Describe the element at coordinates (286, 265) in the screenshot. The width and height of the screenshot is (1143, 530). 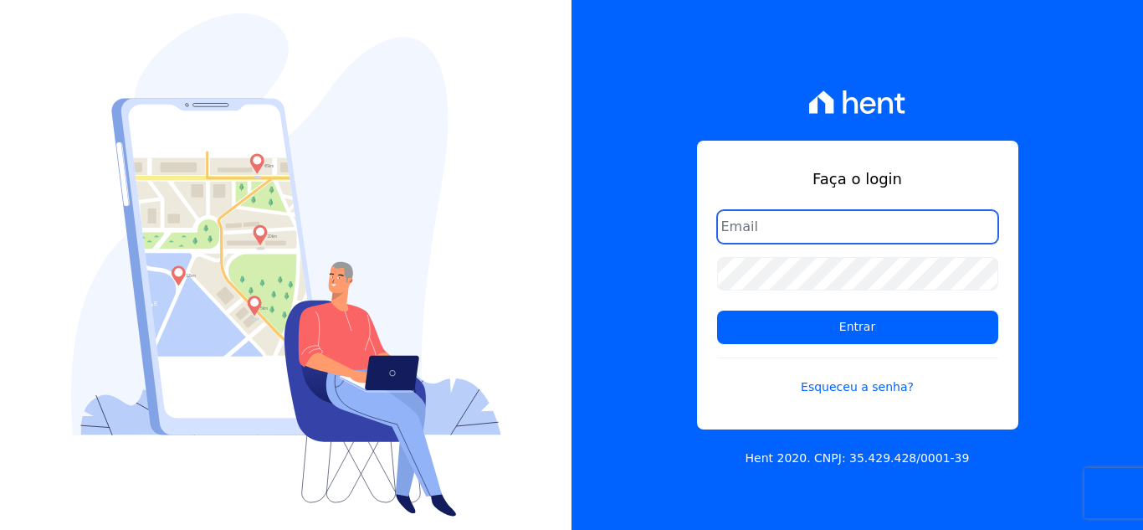
I see `img: Login` at that location.